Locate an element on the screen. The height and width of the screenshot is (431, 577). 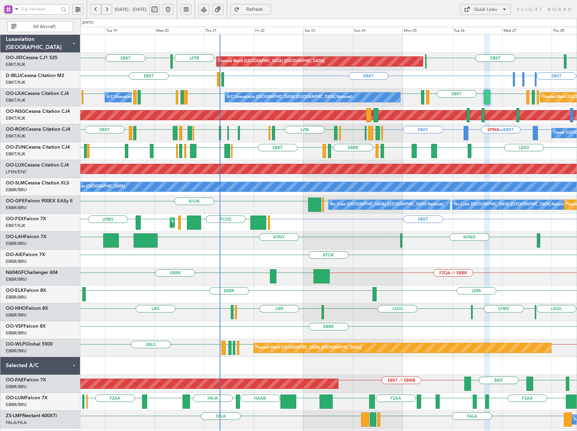
span: OO-ZUN is located at coordinates (16, 147).